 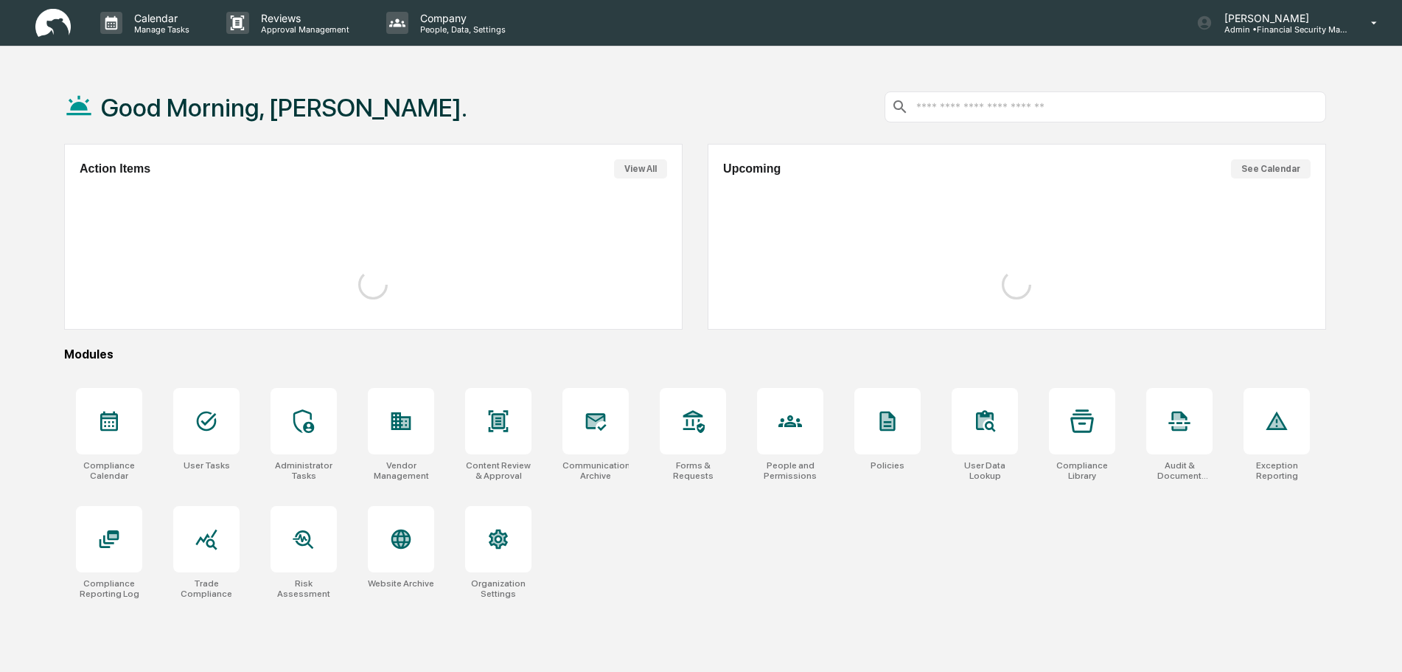 I want to click on p: Admin • Financial Security Management, so click(x=1281, y=29).